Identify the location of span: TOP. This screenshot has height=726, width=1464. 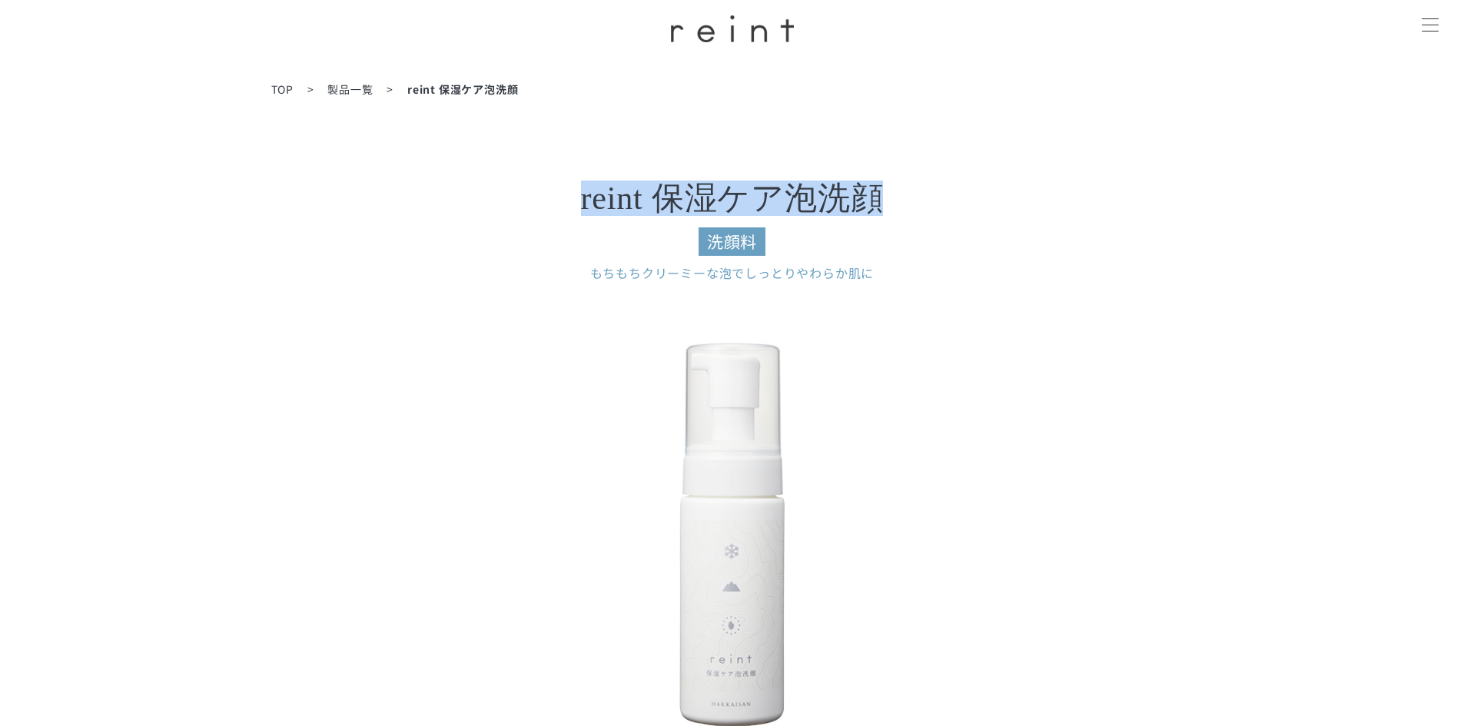
(282, 89).